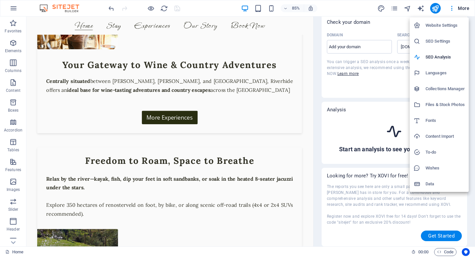 Image resolution: width=475 pixels, height=257 pixels. What do you see at coordinates (445, 41) in the screenshot?
I see `h6: SEO Settings` at bounding box center [445, 41].